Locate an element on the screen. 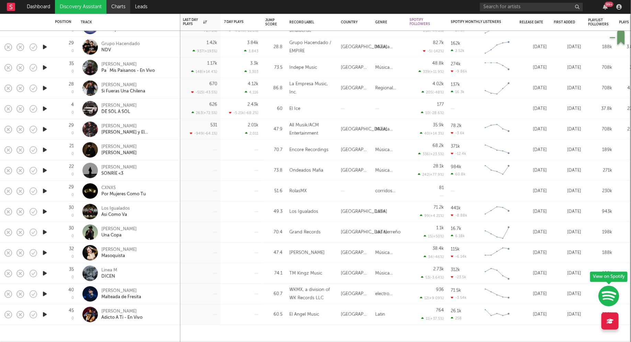 This screenshot has height=342, width=631. div: La Empresa Music, Inc. is located at coordinates (312, 88).